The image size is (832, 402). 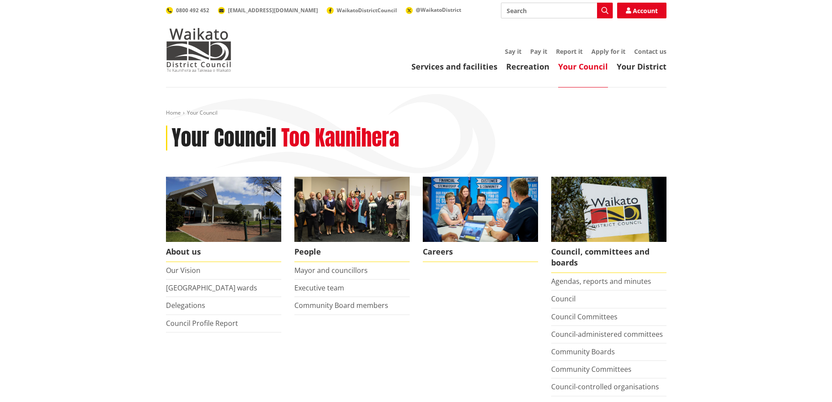 What do you see at coordinates (186, 305) in the screenshot?
I see `a: Delegations` at bounding box center [186, 305].